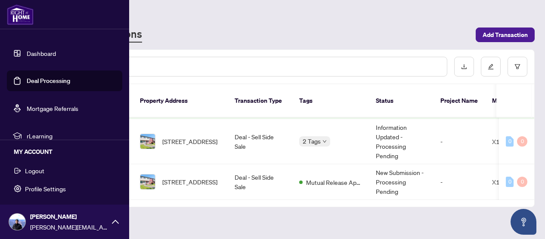 This screenshot has width=545, height=239. I want to click on button: download, so click(464, 67).